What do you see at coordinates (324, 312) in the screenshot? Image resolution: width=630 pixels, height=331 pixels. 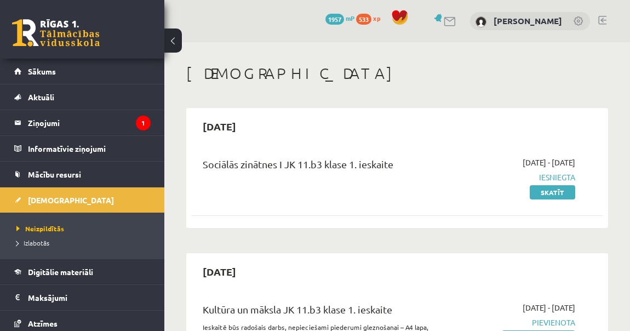 I see `div: Kultūra un māksla JK 11.b3 klase 1. ieskaite` at bounding box center [324, 312].